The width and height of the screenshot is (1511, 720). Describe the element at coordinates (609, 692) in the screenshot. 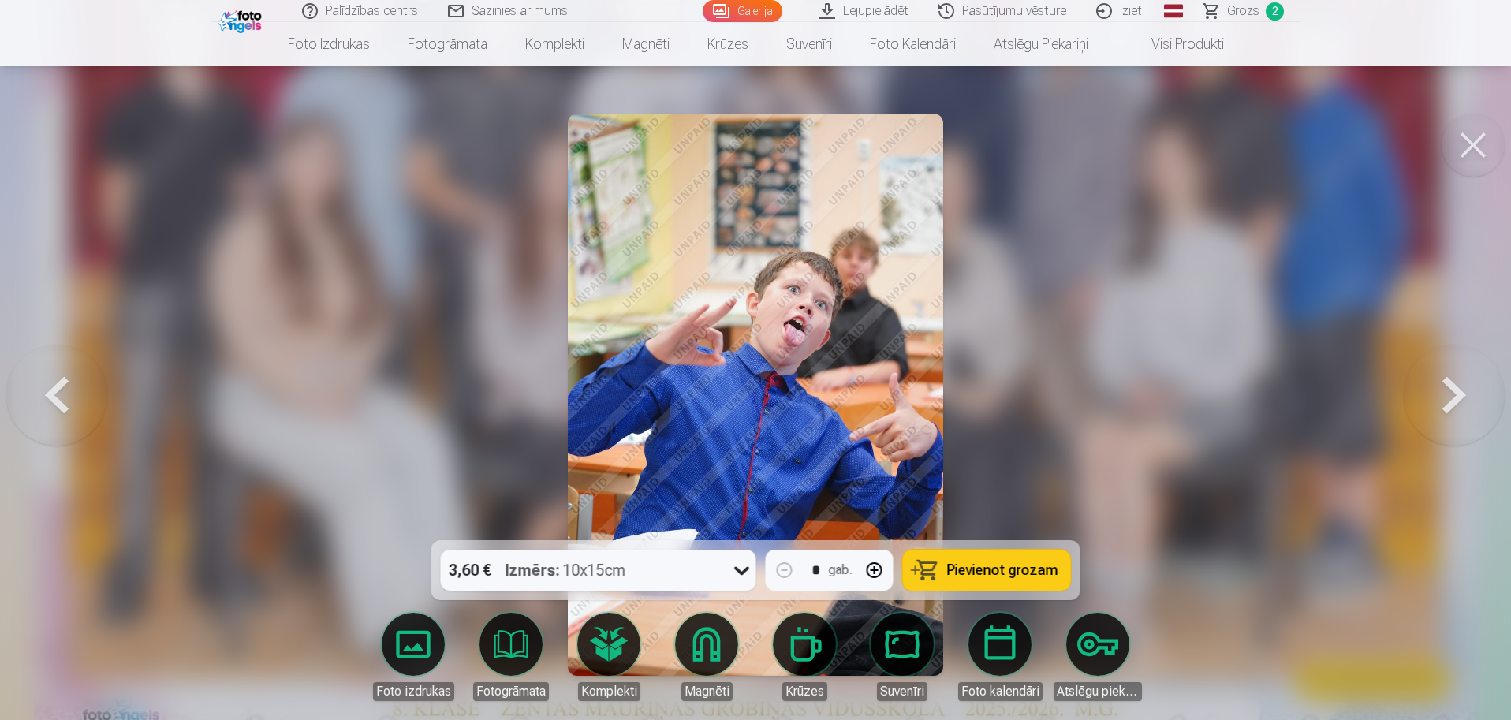

I see `div: Komplekti` at that location.